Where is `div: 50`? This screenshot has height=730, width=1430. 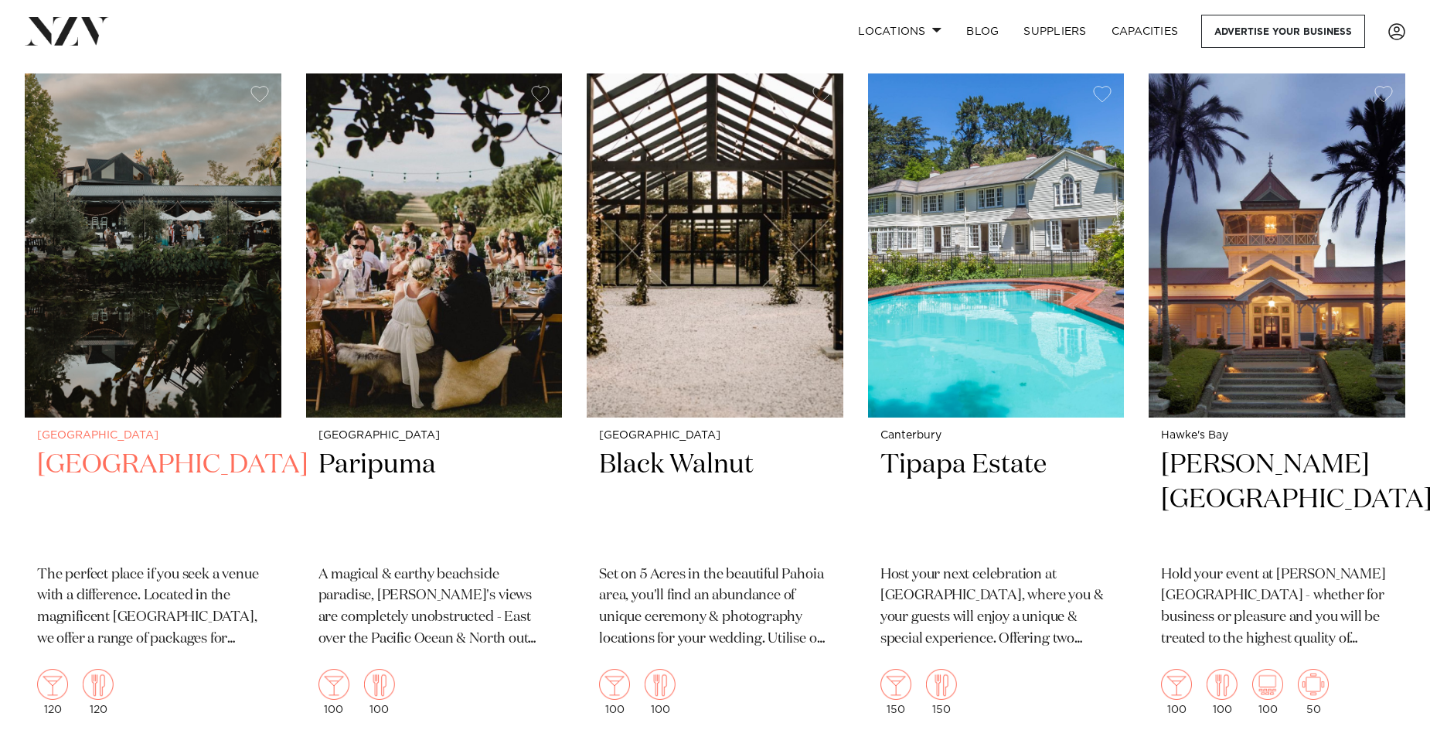
div: 50 is located at coordinates (1313, 692).